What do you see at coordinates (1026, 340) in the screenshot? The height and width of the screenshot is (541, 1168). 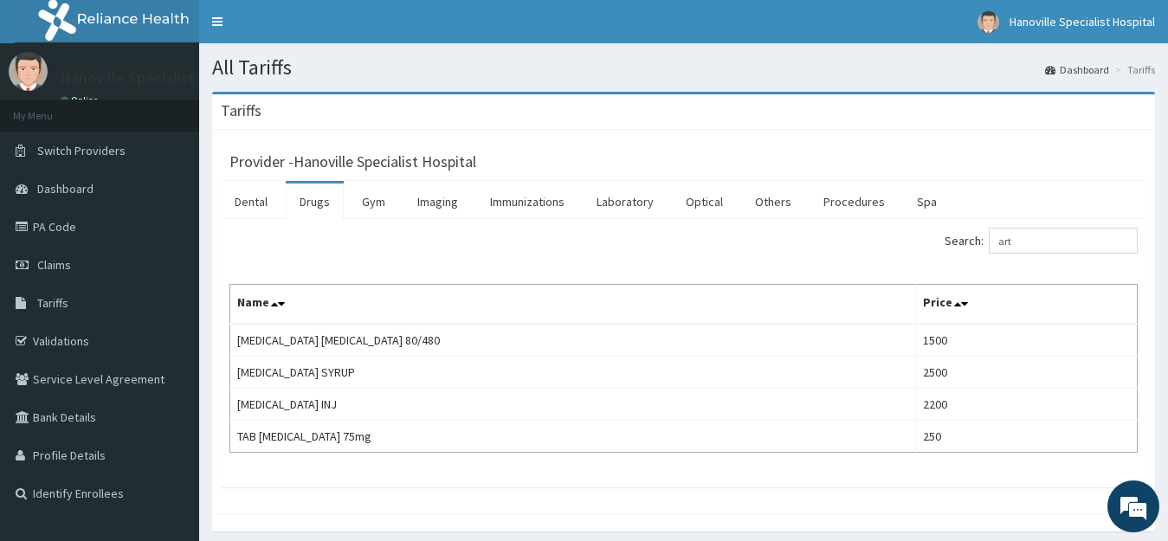 I see `td: 1500` at bounding box center [1026, 340].